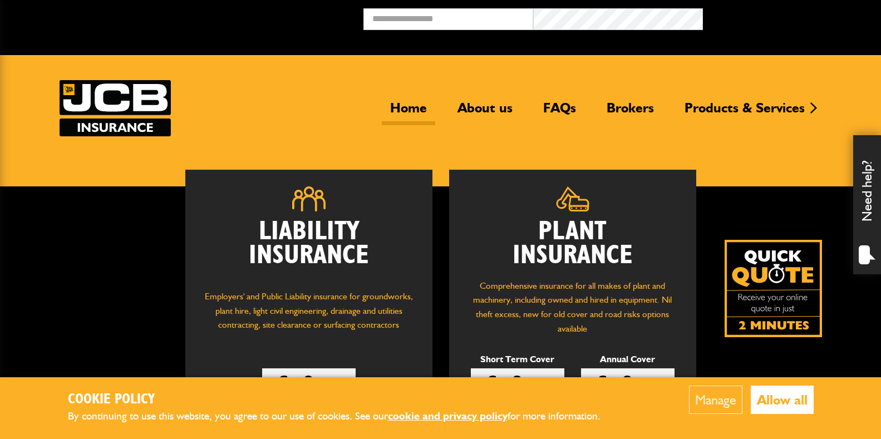 The height and width of the screenshot is (439, 881). What do you see at coordinates (867, 205) in the screenshot?
I see `div: Need help?` at bounding box center [867, 205].